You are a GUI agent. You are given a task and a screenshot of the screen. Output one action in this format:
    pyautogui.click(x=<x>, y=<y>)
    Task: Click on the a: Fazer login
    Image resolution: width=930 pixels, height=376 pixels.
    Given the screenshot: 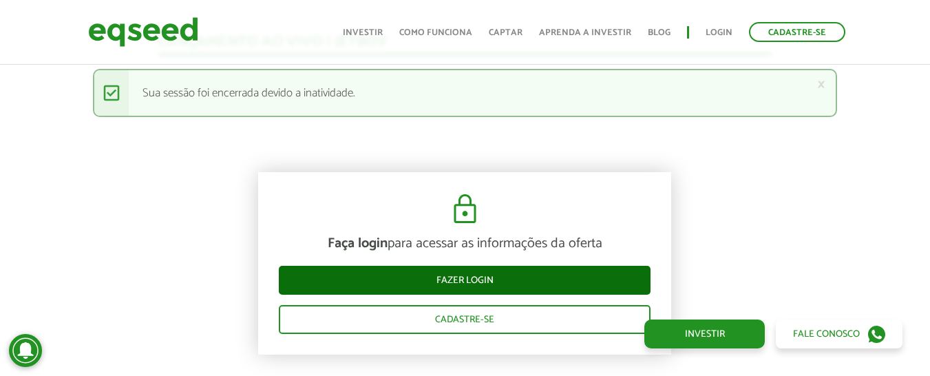 What is the action you would take?
    pyautogui.click(x=465, y=280)
    